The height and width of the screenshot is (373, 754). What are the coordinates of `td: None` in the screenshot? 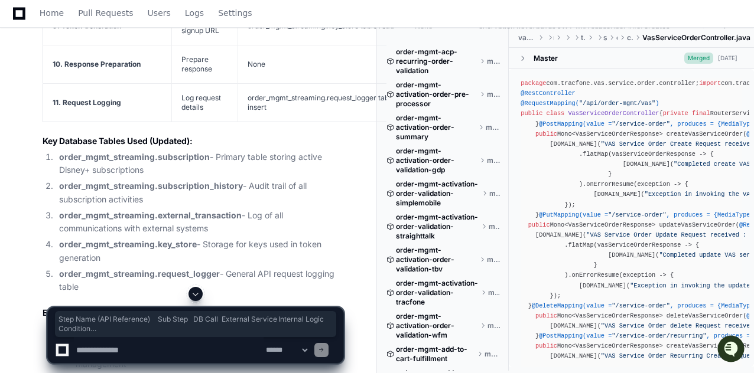 It's located at (321, 64).